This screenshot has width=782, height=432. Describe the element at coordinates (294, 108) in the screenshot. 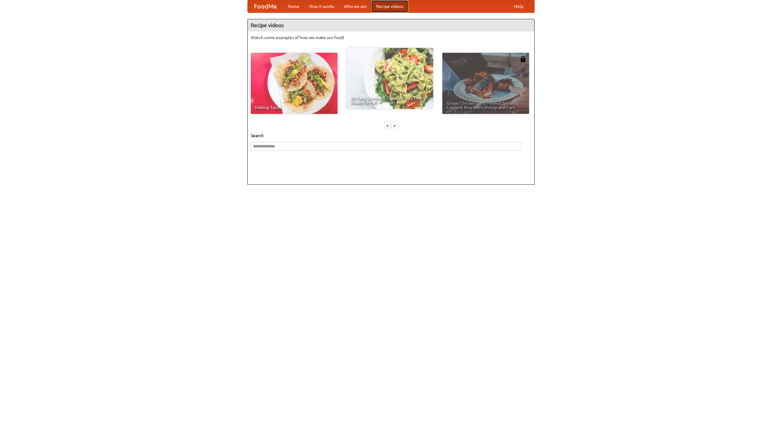

I see `span: Making Tacos` at that location.